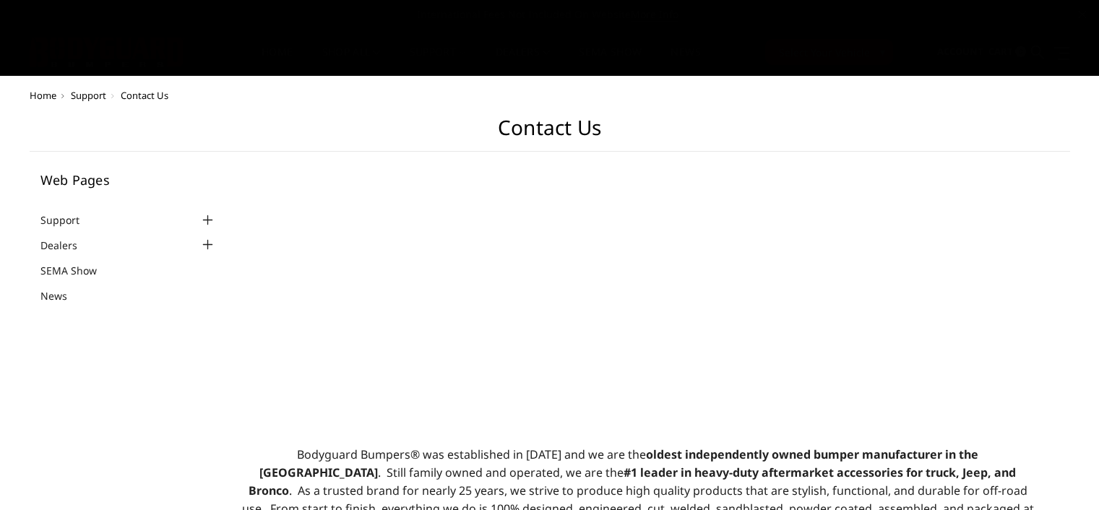 The height and width of the screenshot is (510, 1099). I want to click on img: BODYGUARD BUMPERS, so click(107, 52).